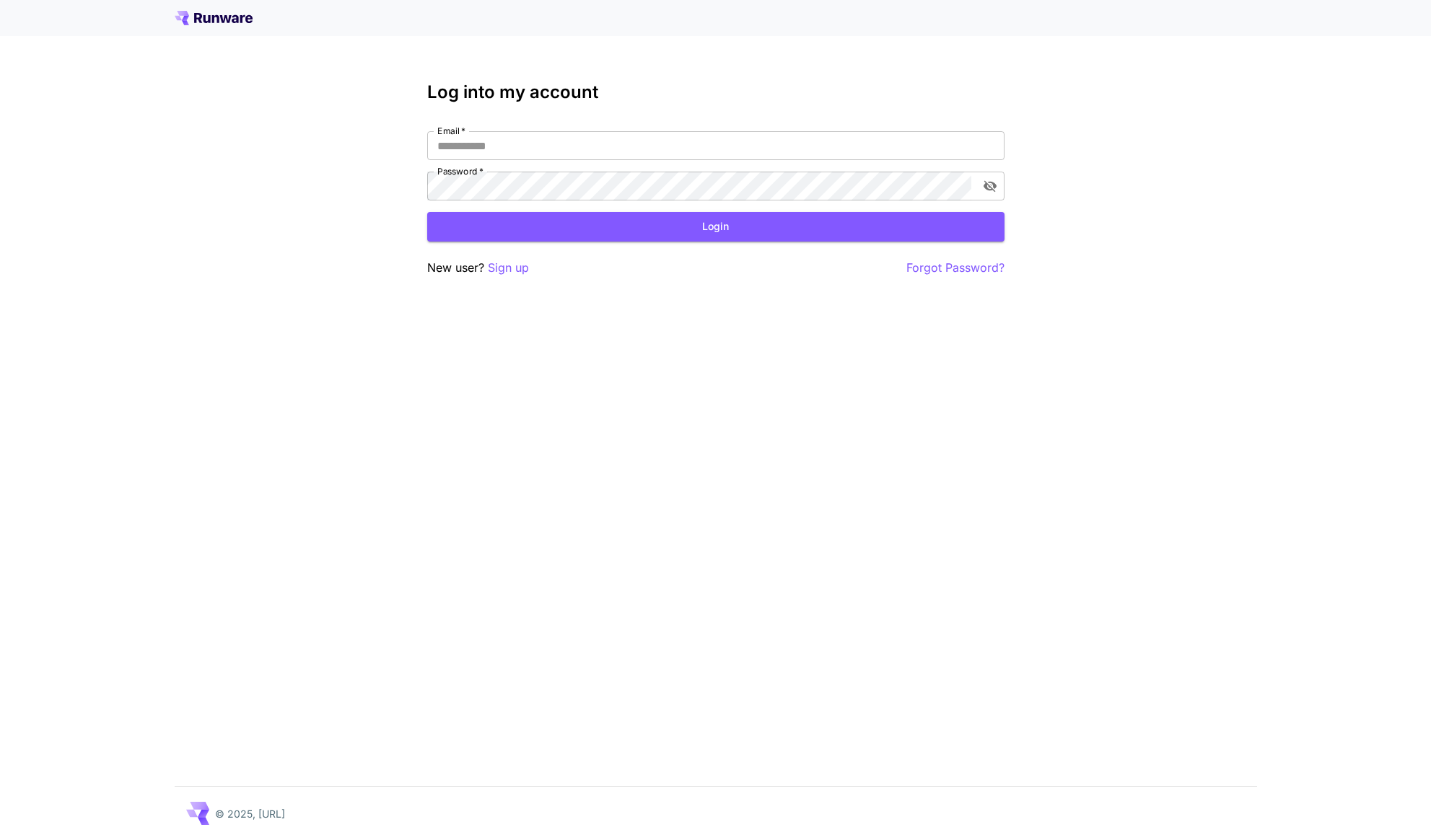 This screenshot has height=840, width=1431. What do you see at coordinates (508, 267) in the screenshot?
I see `button: Sign up` at bounding box center [508, 267].